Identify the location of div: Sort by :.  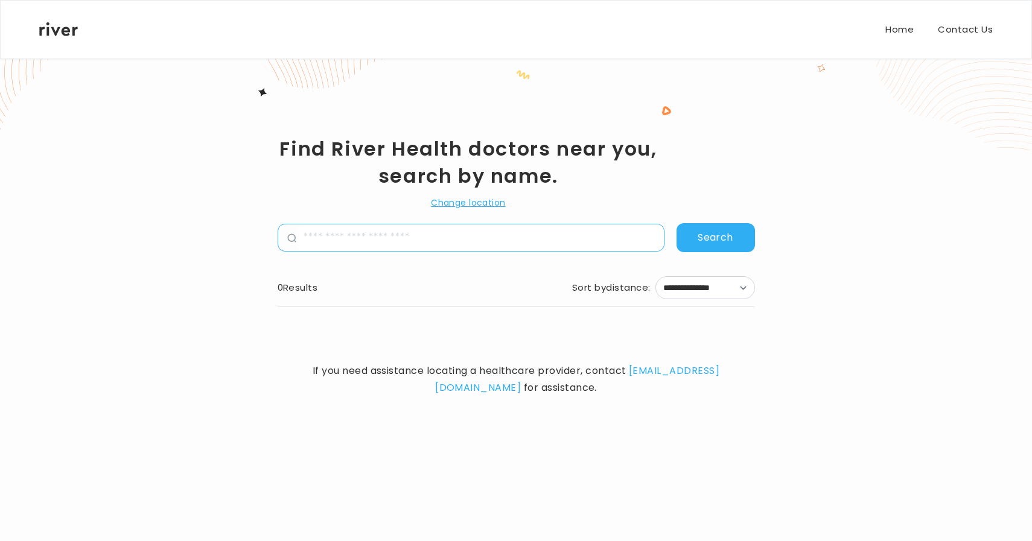
(612, 288).